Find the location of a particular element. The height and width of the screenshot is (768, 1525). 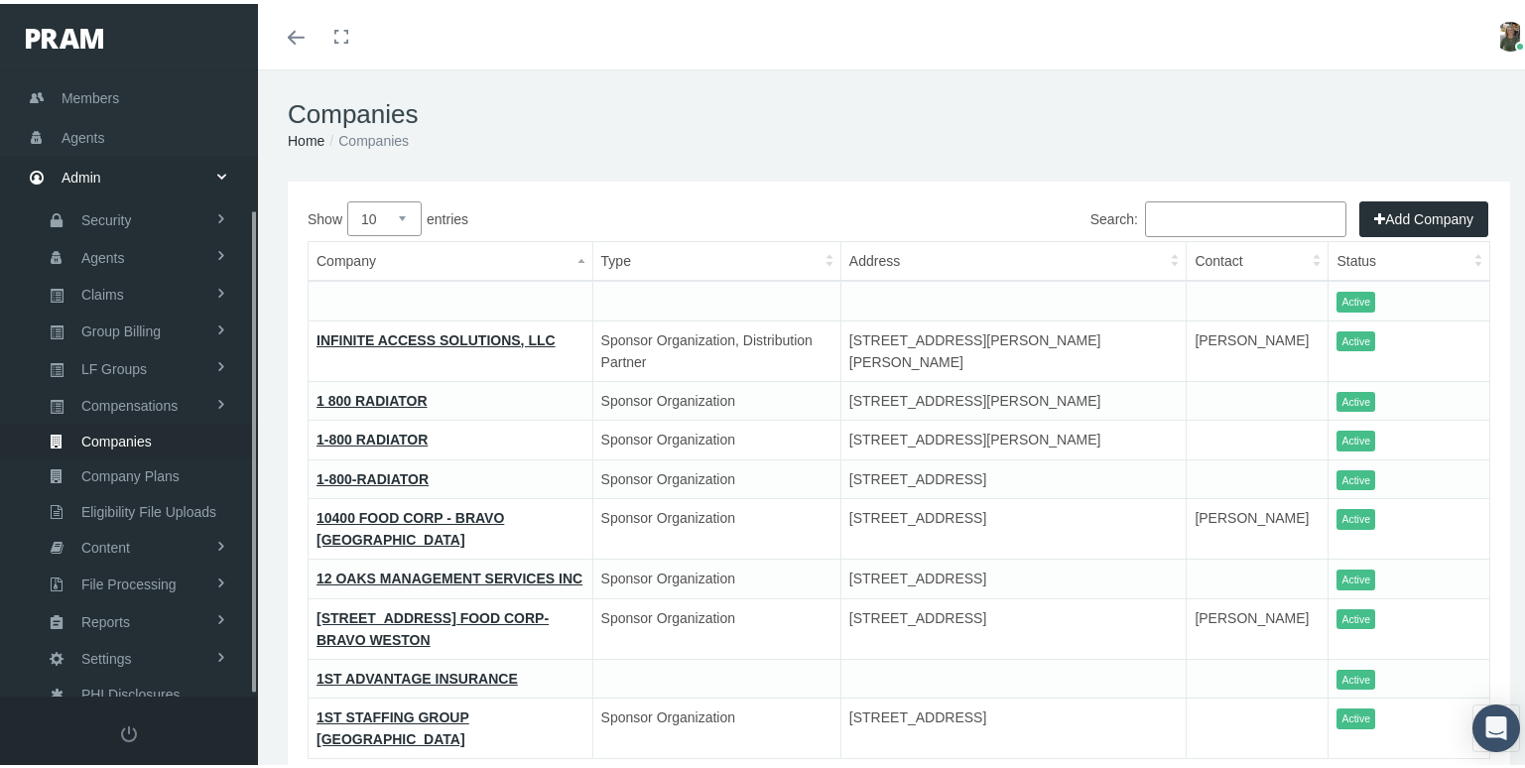

th: Contact: activate to sort column ascending is located at coordinates (1257, 257).